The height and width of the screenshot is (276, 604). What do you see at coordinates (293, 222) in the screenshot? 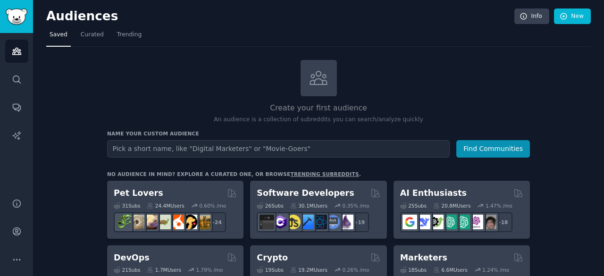
I see `img: learnjavascript` at bounding box center [293, 222].